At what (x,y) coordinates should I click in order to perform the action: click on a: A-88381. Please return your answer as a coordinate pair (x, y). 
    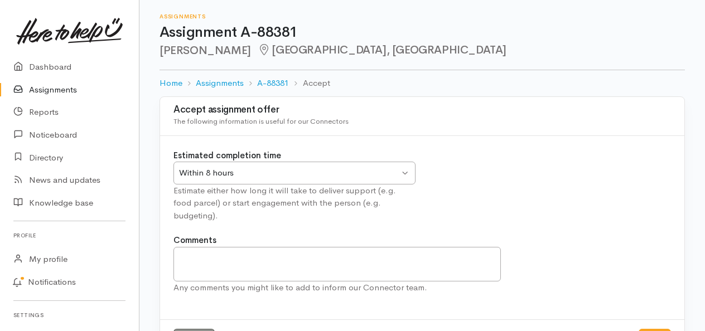
    Looking at the image, I should click on (273, 83).